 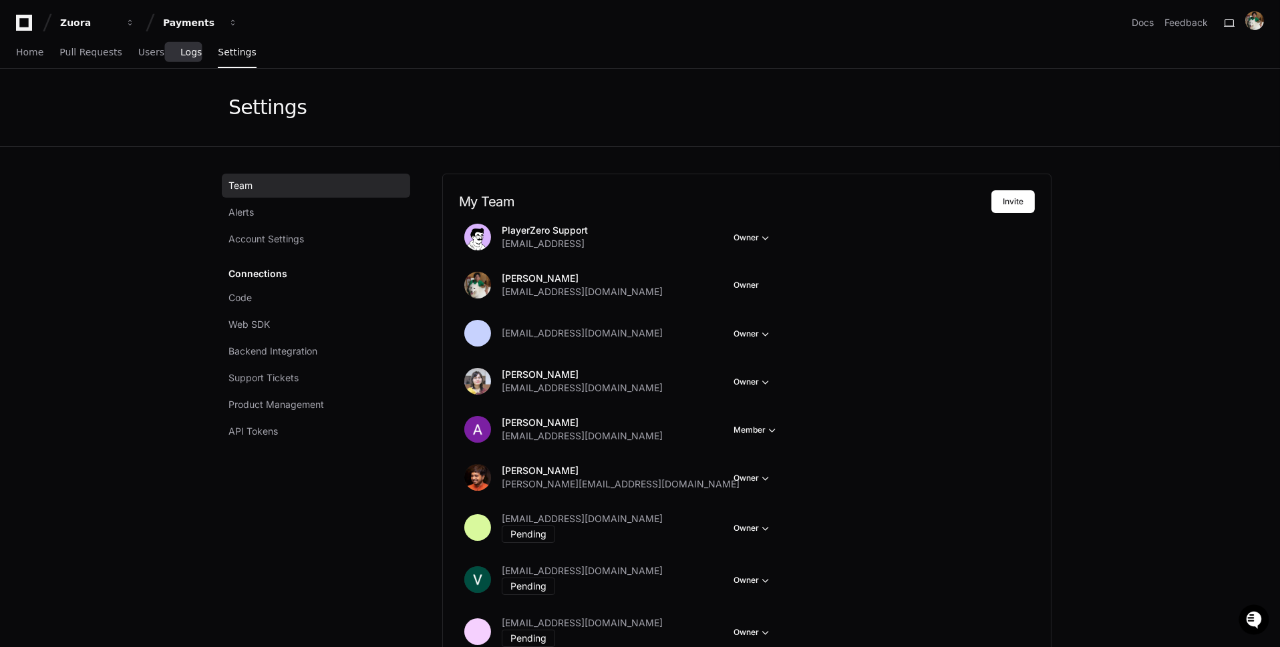 I want to click on a: Product Management, so click(x=316, y=405).